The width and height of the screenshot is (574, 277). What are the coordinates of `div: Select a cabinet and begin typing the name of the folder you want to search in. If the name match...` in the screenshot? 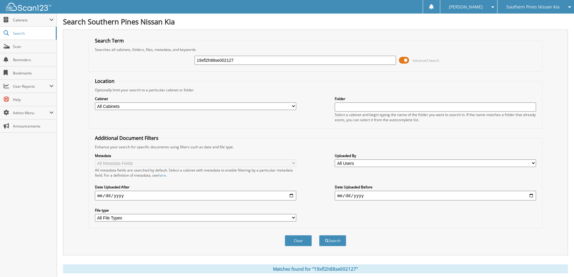 It's located at (435, 117).